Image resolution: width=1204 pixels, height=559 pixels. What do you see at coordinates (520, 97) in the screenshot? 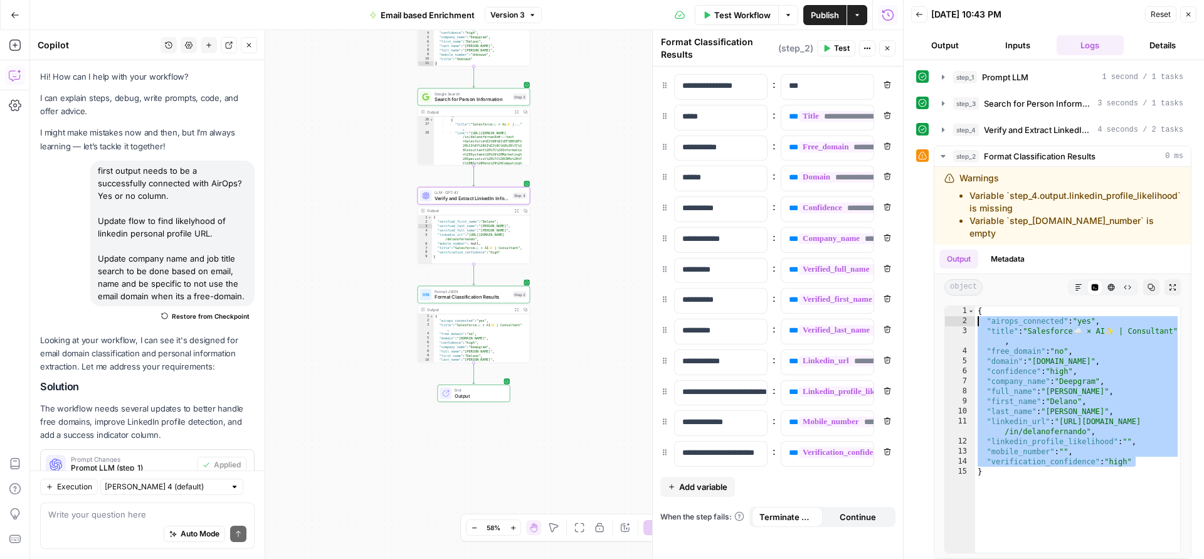
I see `div: Step 3` at bounding box center [520, 97].